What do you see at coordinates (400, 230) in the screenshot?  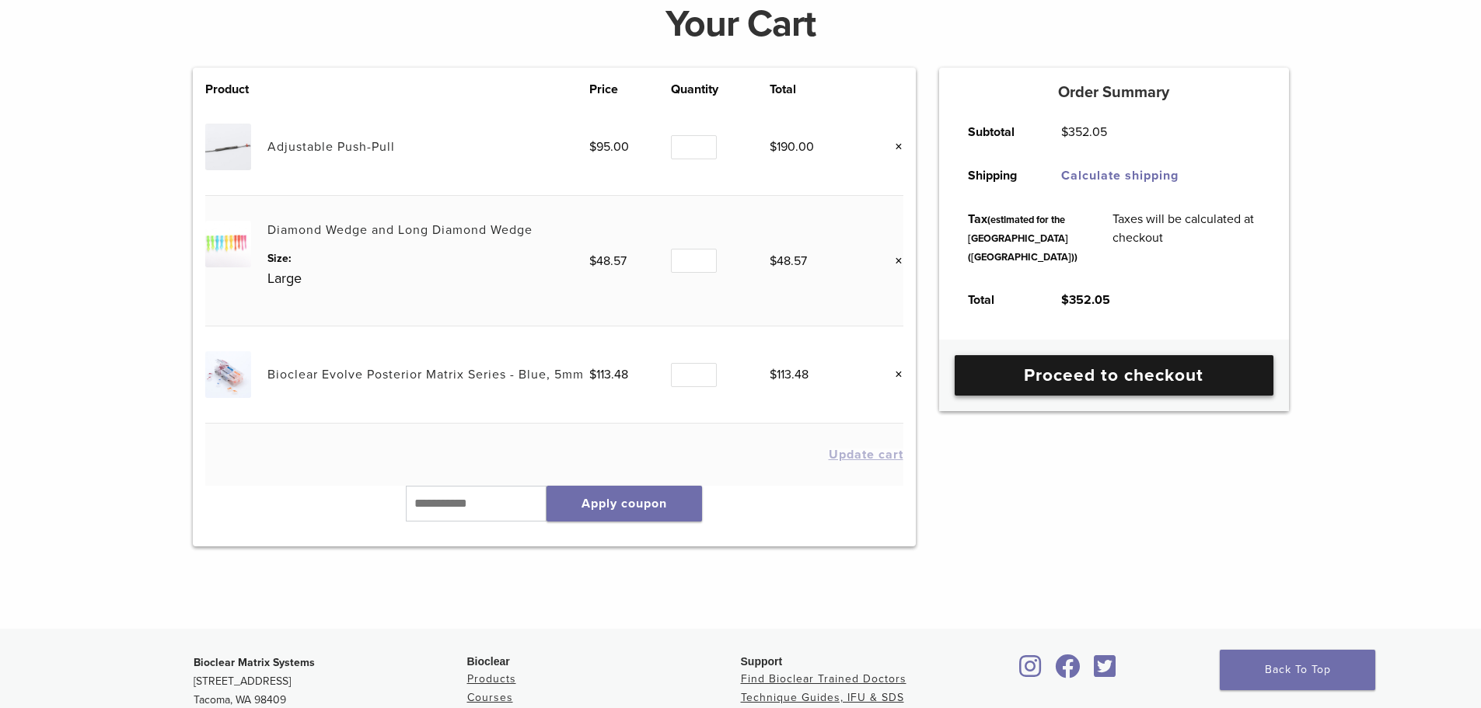 I see `a: Diamond Wedge and Long Diamond Wedge` at bounding box center [400, 230].